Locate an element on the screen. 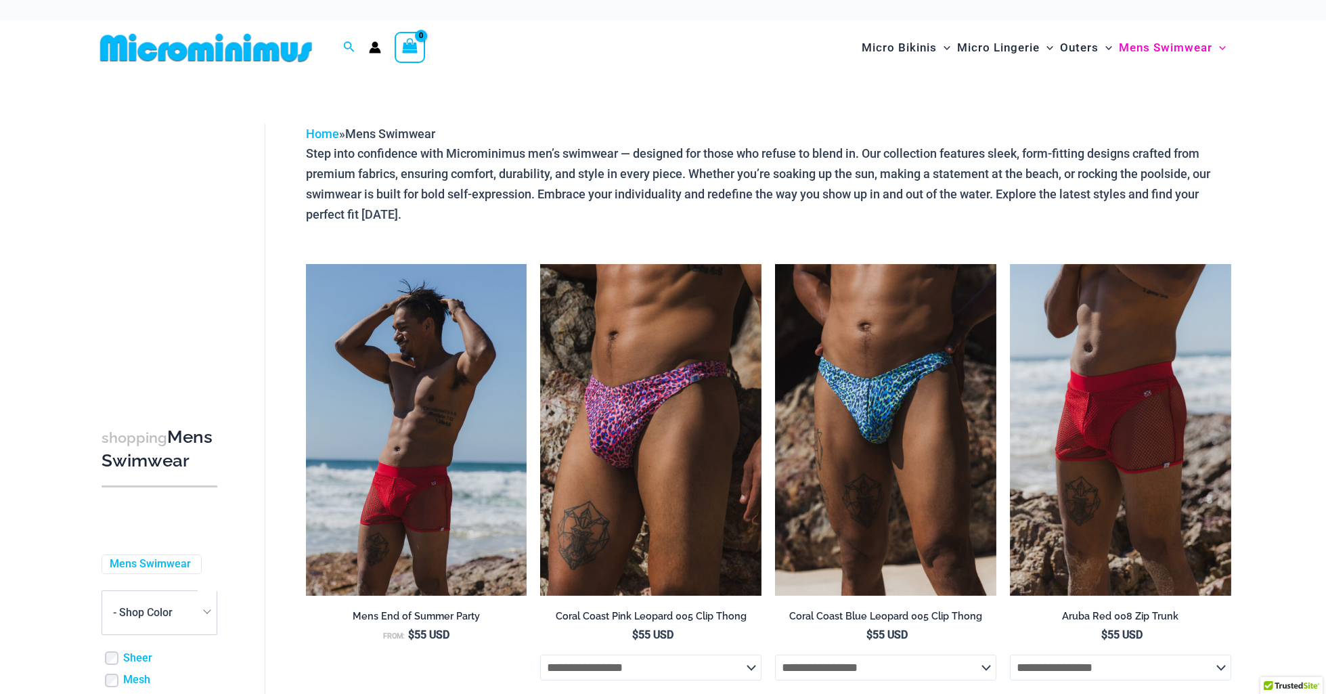 This screenshot has width=1326, height=694. a: Home is located at coordinates (322, 133).